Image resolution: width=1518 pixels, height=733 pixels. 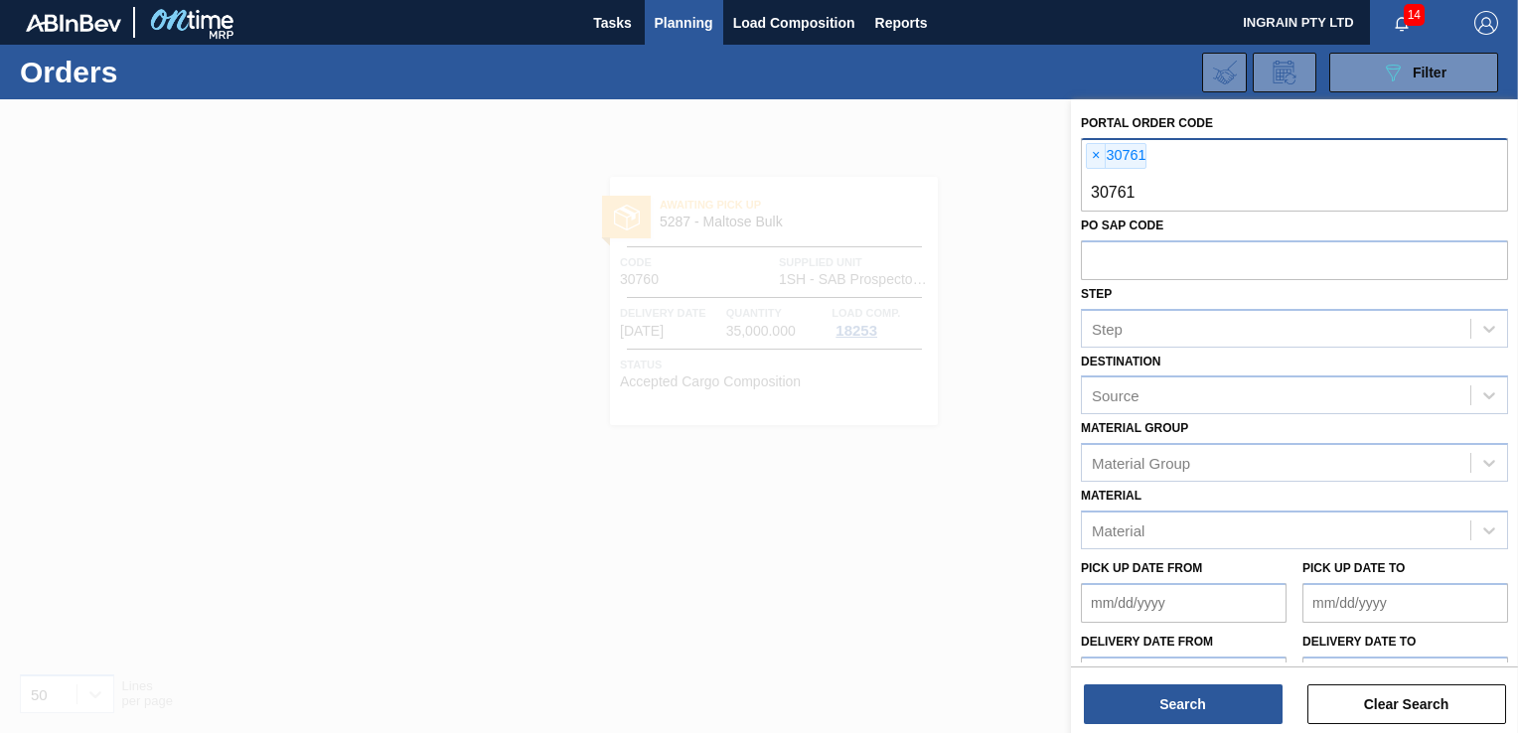 I want to click on label: Step, so click(x=1096, y=294).